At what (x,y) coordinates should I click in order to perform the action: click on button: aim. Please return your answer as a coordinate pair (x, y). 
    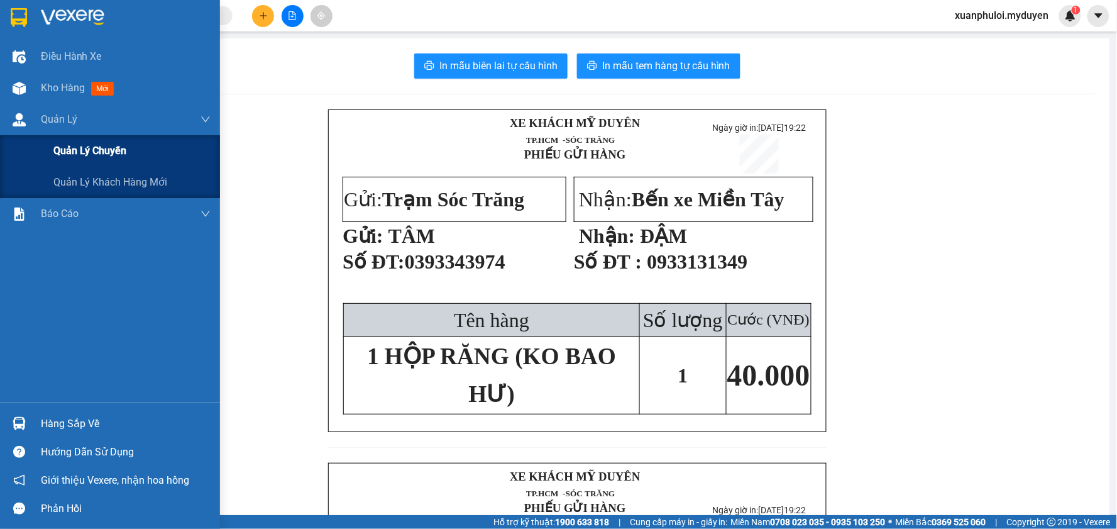
    Looking at the image, I should click on (321, 16).